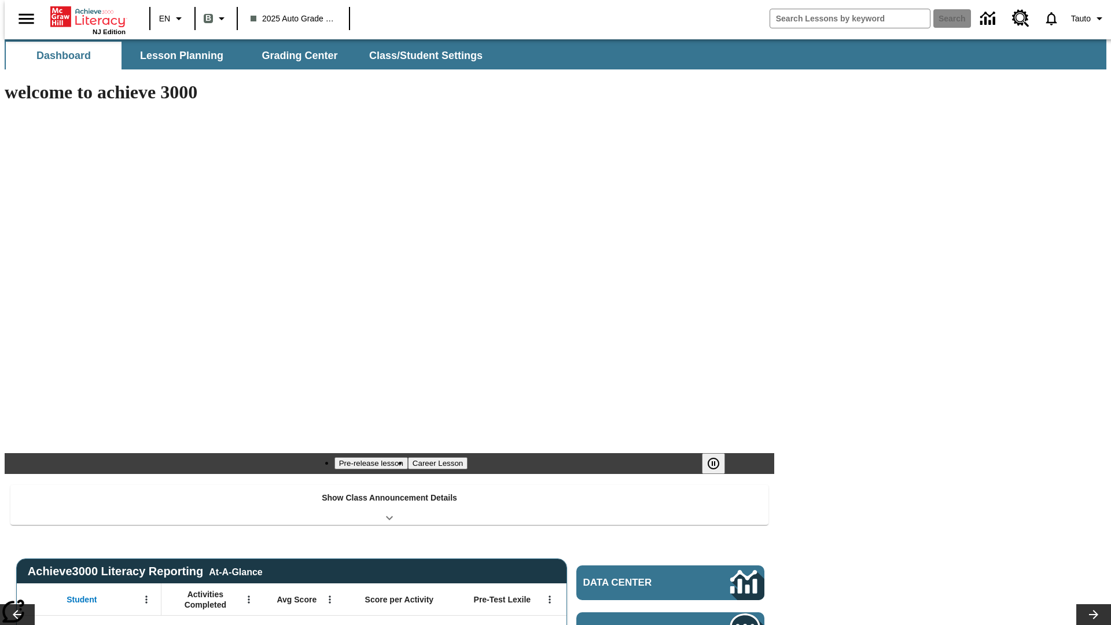 The height and width of the screenshot is (625, 1111). Describe the element at coordinates (371, 463) in the screenshot. I see `button: Slide 1 Pre-release lesson` at that location.